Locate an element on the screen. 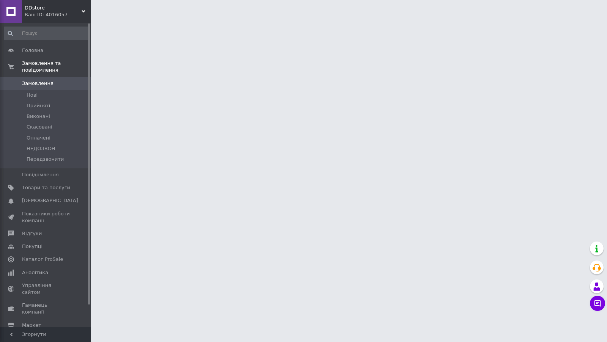  span: Передзвонити is located at coordinates (45, 159).